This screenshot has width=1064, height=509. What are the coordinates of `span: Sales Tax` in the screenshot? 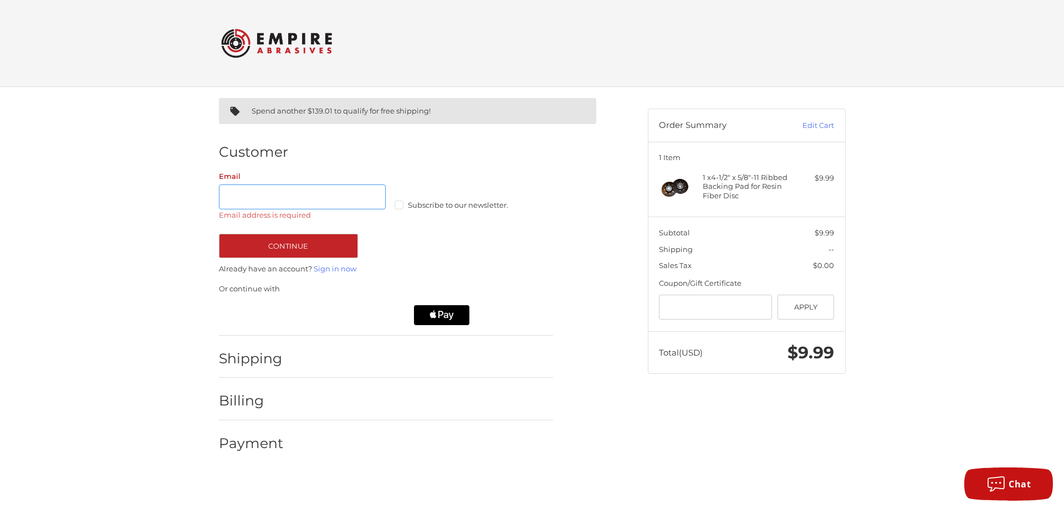 It's located at (675, 265).